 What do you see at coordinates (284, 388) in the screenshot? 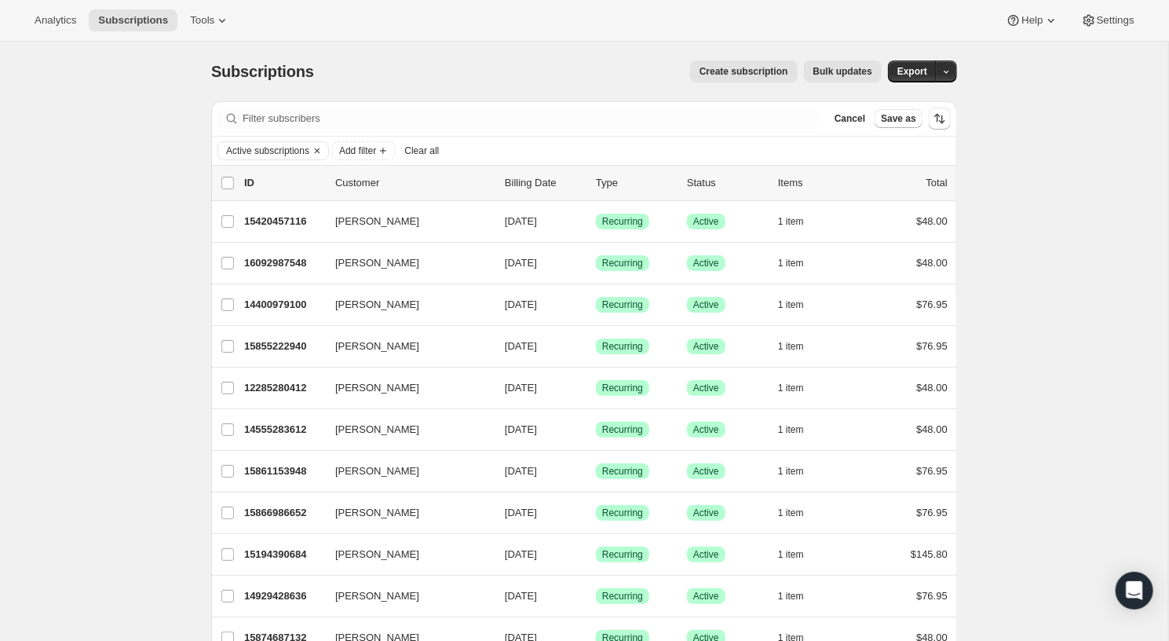
I see `p: 12285280412` at bounding box center [284, 388].